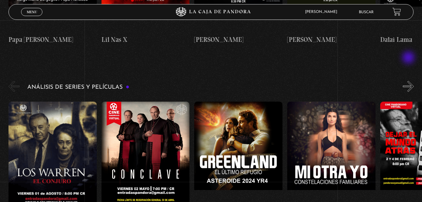 The width and height of the screenshot is (422, 202). Describe the element at coordinates (78, 87) in the screenshot. I see `h3: Análisis de series y películas` at that location.